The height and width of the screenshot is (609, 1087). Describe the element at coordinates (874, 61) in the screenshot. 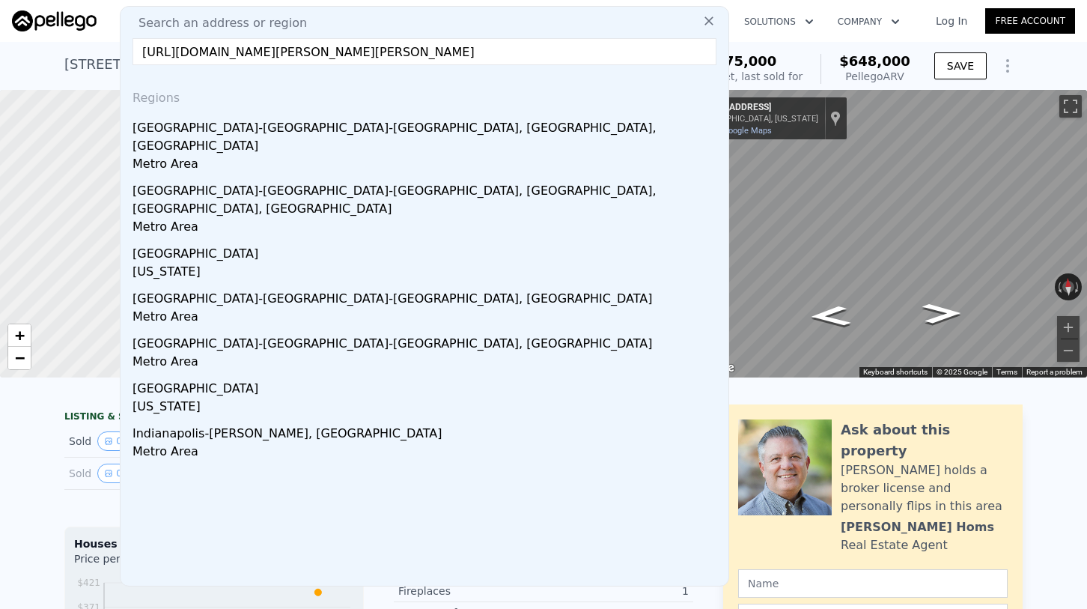

I see `span: $648,000` at that location.